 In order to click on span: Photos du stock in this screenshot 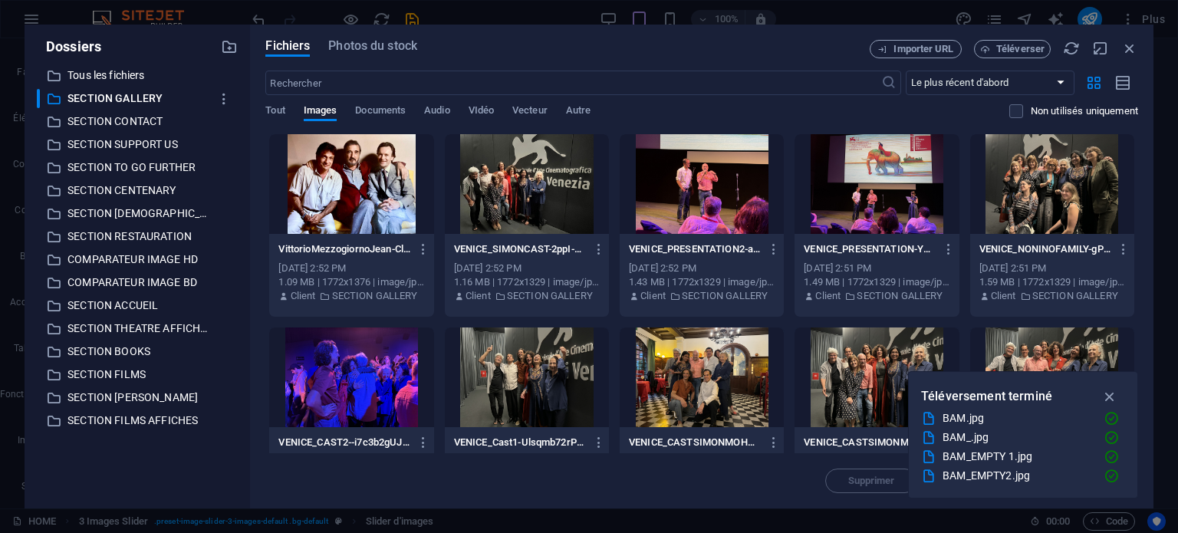, I will do `click(373, 46)`.